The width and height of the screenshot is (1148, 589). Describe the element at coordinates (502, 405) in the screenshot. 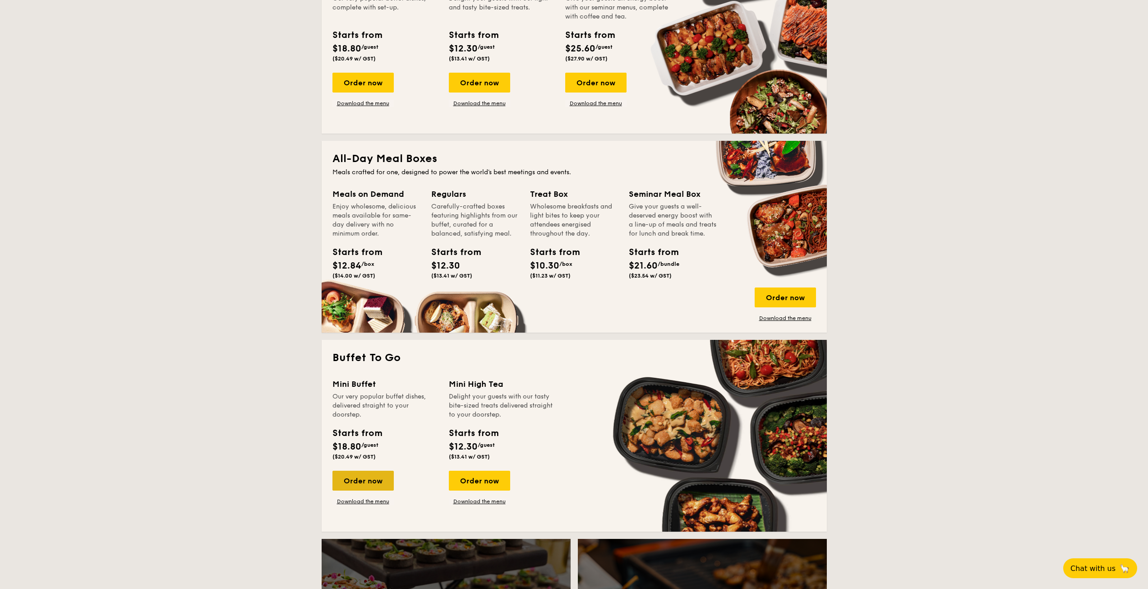

I see `div: Delight your guests with our tasty bite-sized treats delivered straight to your doorstep.` at that location.